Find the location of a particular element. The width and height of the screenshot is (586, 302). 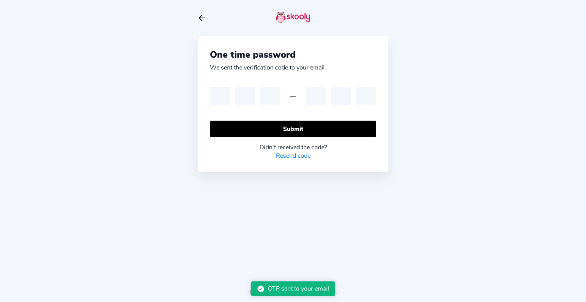

button: arrow back outline is located at coordinates (202, 18).